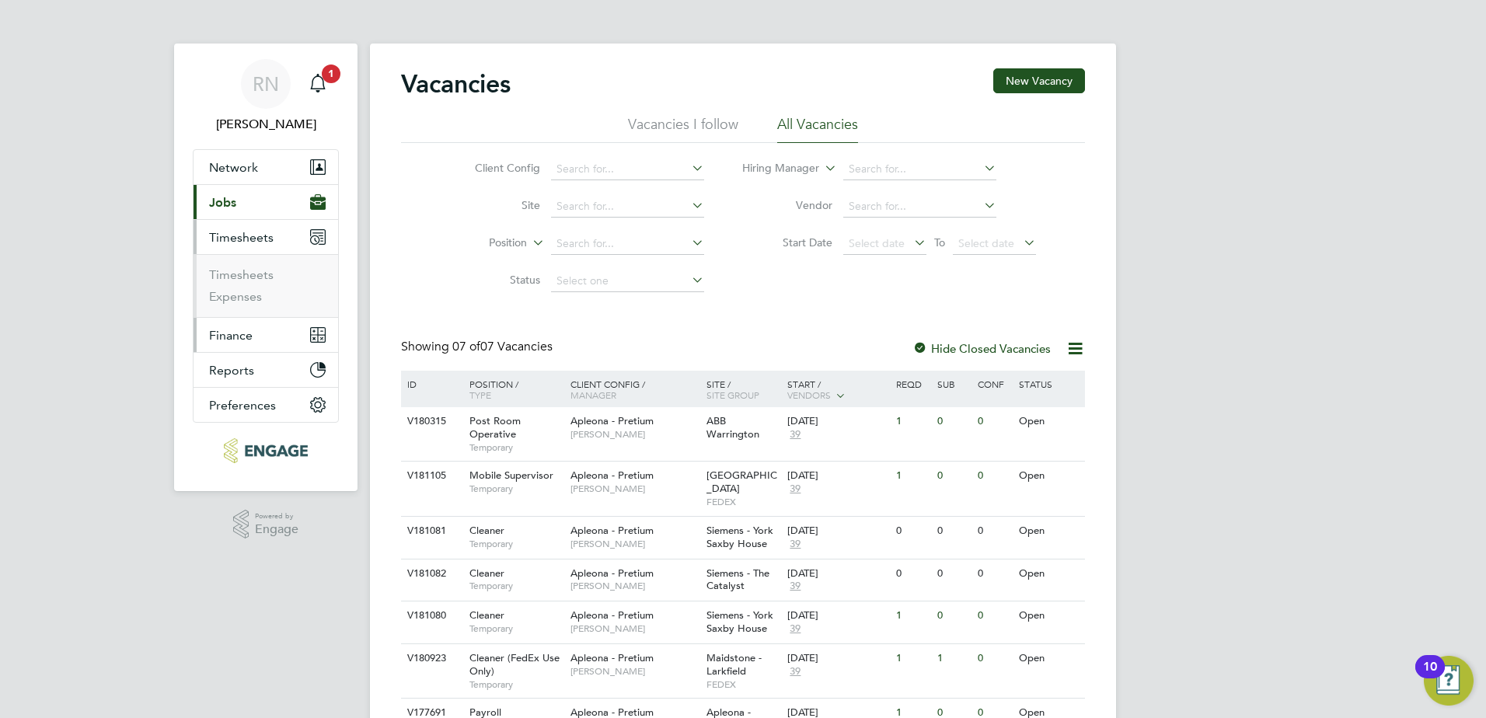  What do you see at coordinates (266, 202) in the screenshot?
I see `button: Jobs` at bounding box center [266, 202].